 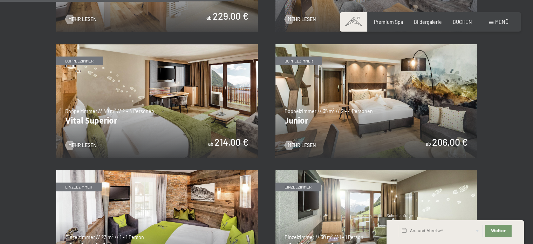 What do you see at coordinates (502, 22) in the screenshot?
I see `span: Menü` at bounding box center [502, 22].